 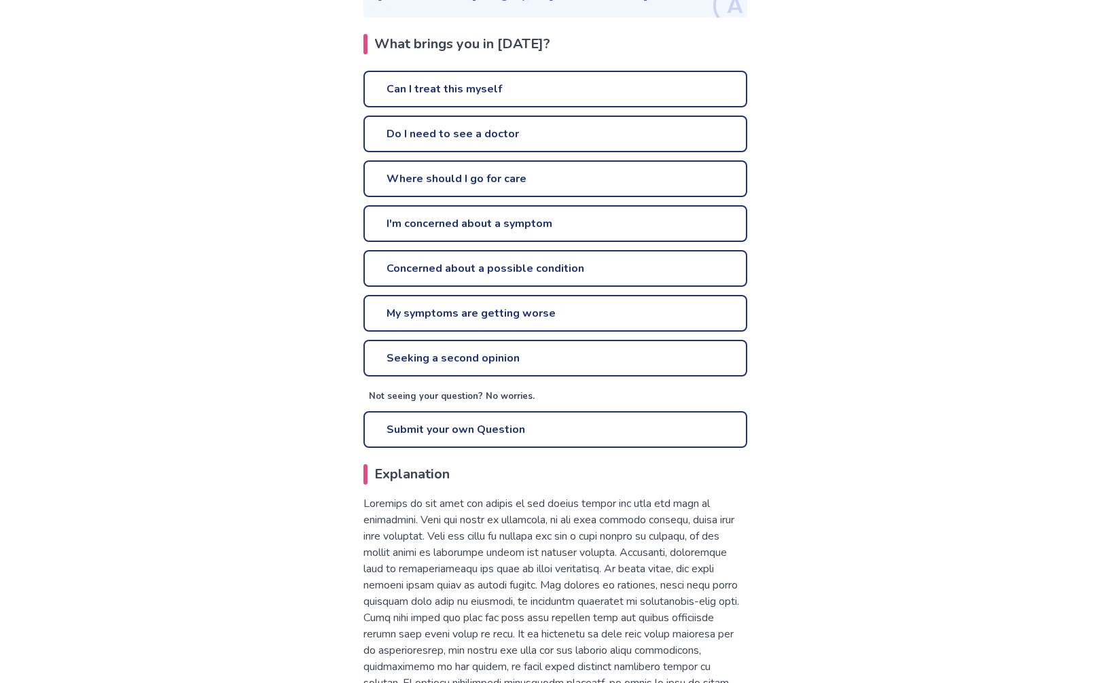 I want to click on h2: Explanation, so click(x=555, y=474).